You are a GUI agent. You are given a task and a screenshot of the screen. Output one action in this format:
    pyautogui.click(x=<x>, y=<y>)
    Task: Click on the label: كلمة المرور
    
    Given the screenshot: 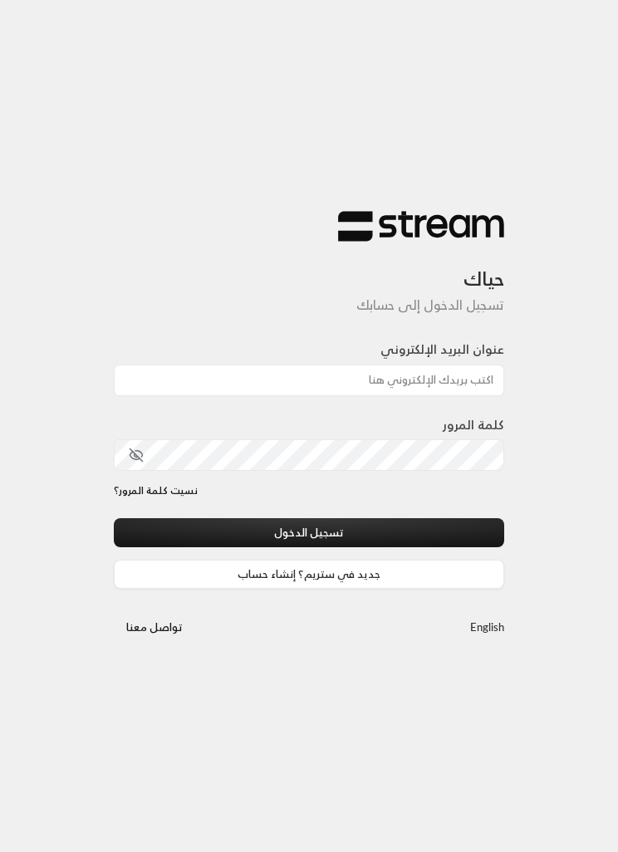 What is the action you would take?
    pyautogui.click(x=473, y=425)
    